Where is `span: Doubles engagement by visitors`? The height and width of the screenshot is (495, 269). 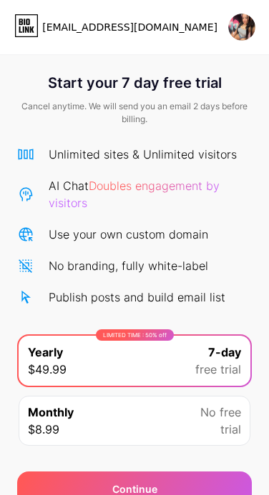
span: Doubles engagement by visitors is located at coordinates (134, 194).